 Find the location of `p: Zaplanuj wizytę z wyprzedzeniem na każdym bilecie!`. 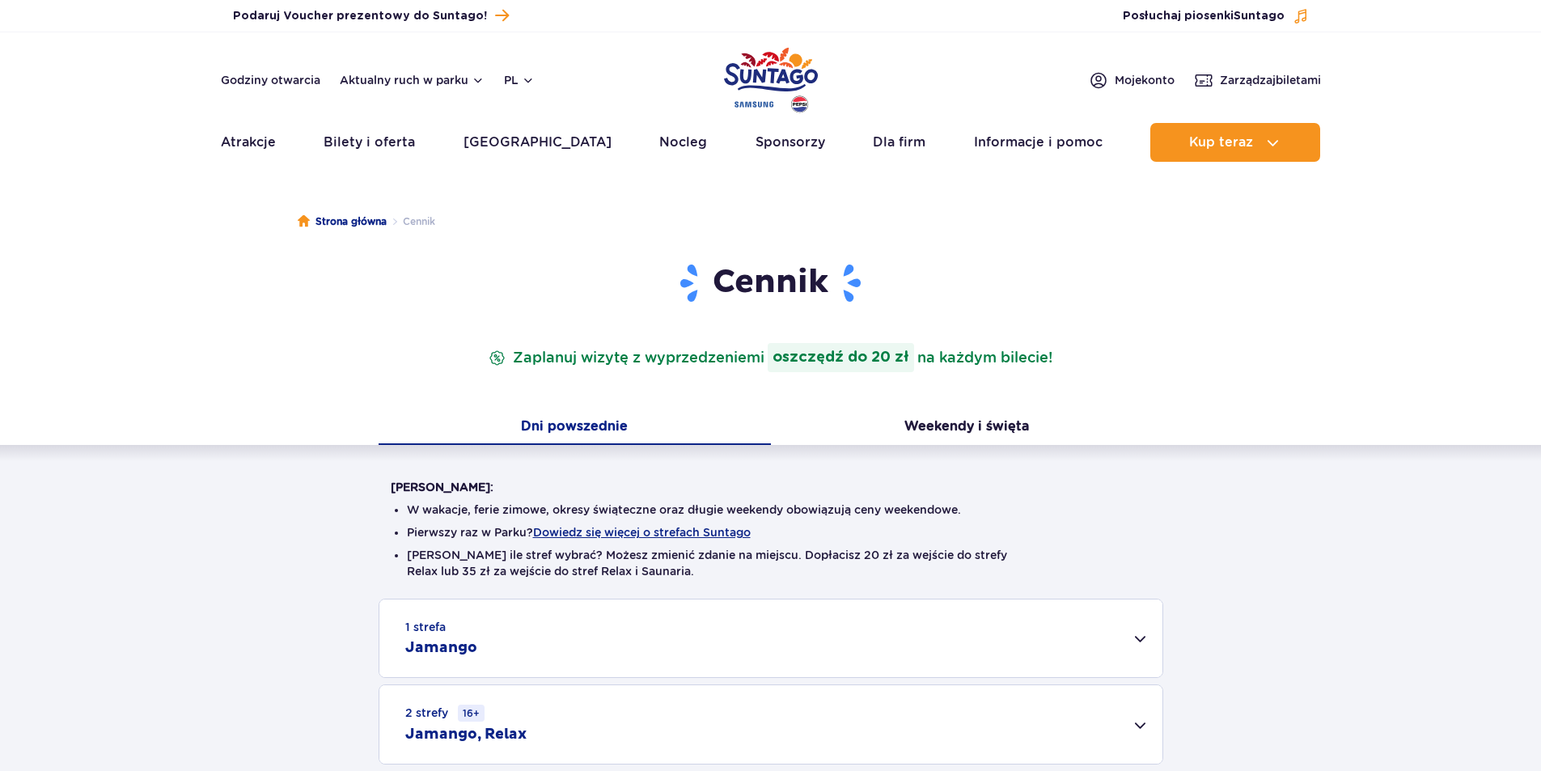

p: Zaplanuj wizytę z wyprzedzeniem na każdym bilecie! is located at coordinates (770, 357).